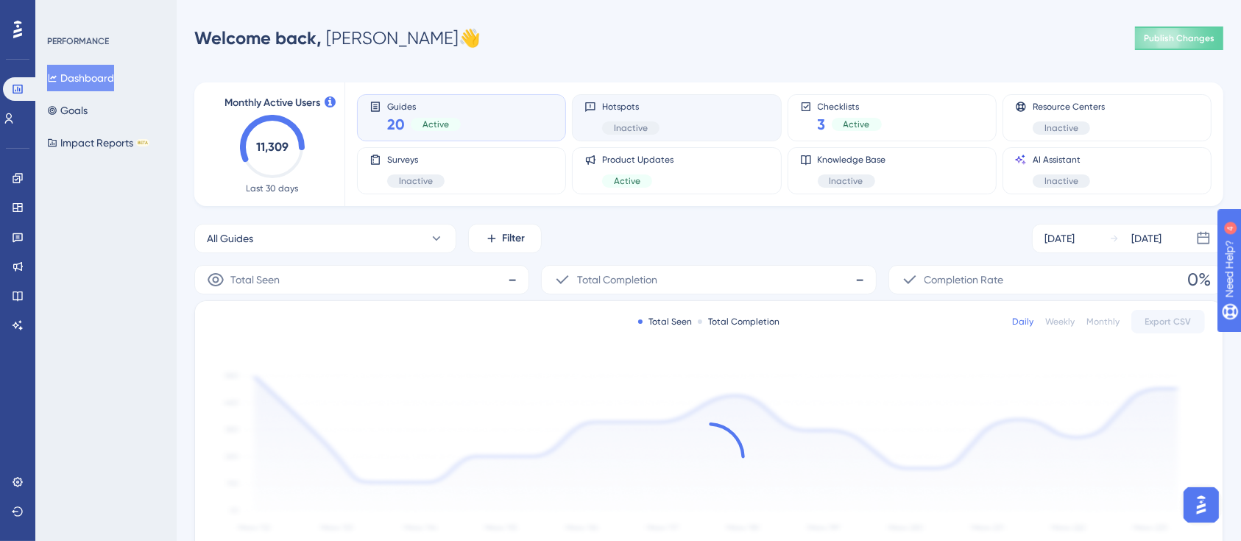 This screenshot has width=1241, height=541. Describe the element at coordinates (63, 13) in the screenshot. I see `span: Need Help?` at that location.